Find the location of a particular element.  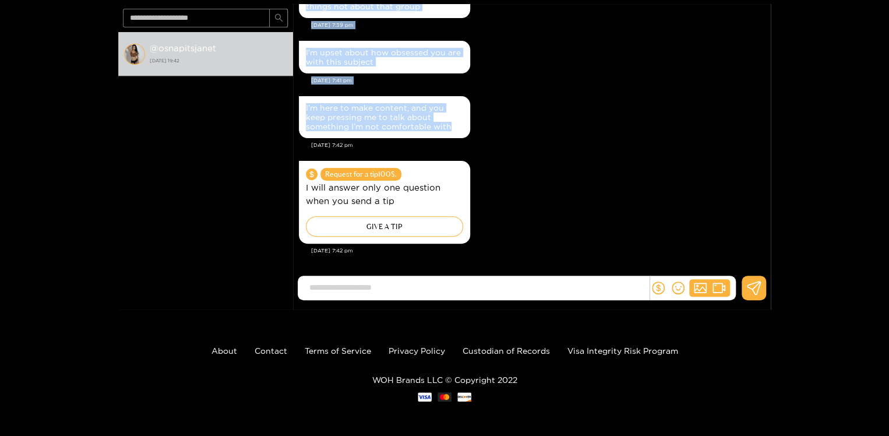

a: Custodian of Records is located at coordinates (506, 350).